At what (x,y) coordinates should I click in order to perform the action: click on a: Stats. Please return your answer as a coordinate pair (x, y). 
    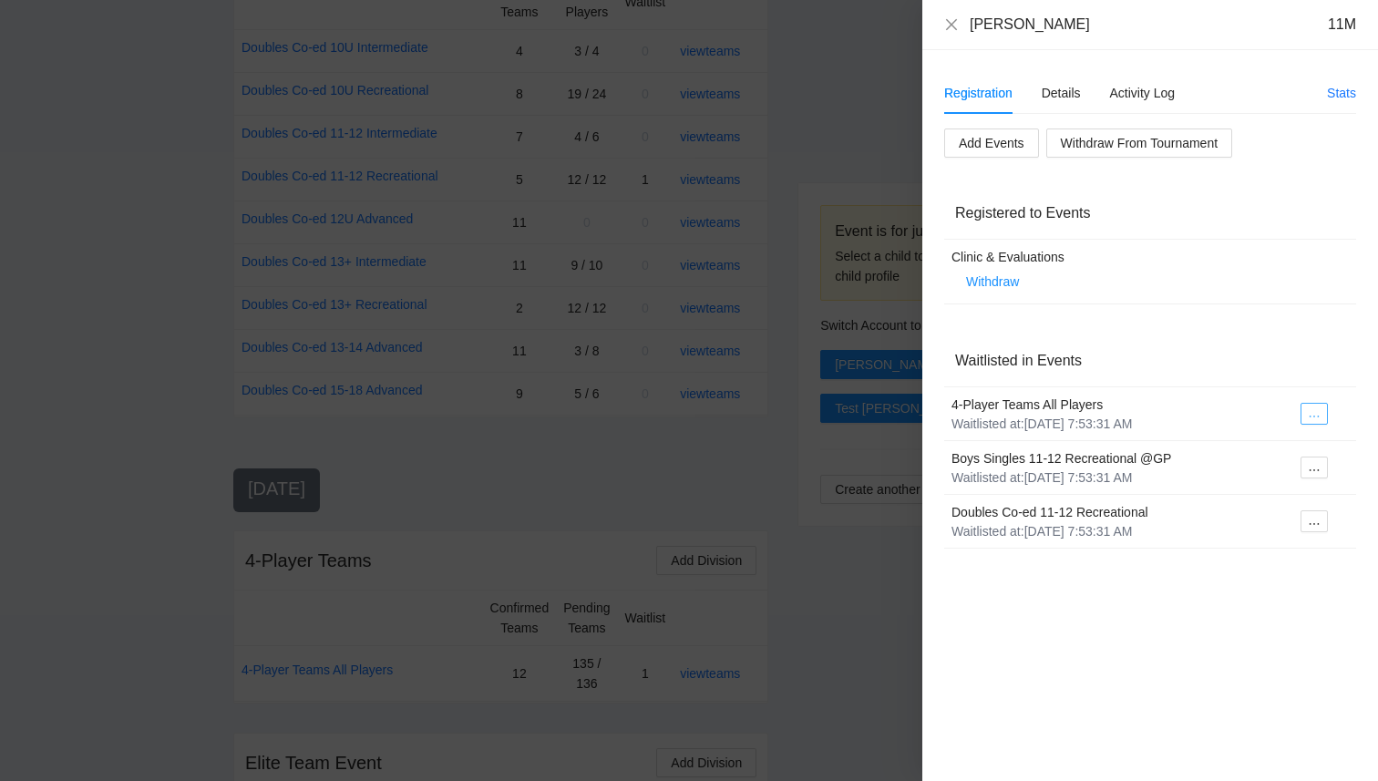
    Looking at the image, I should click on (1341, 93).